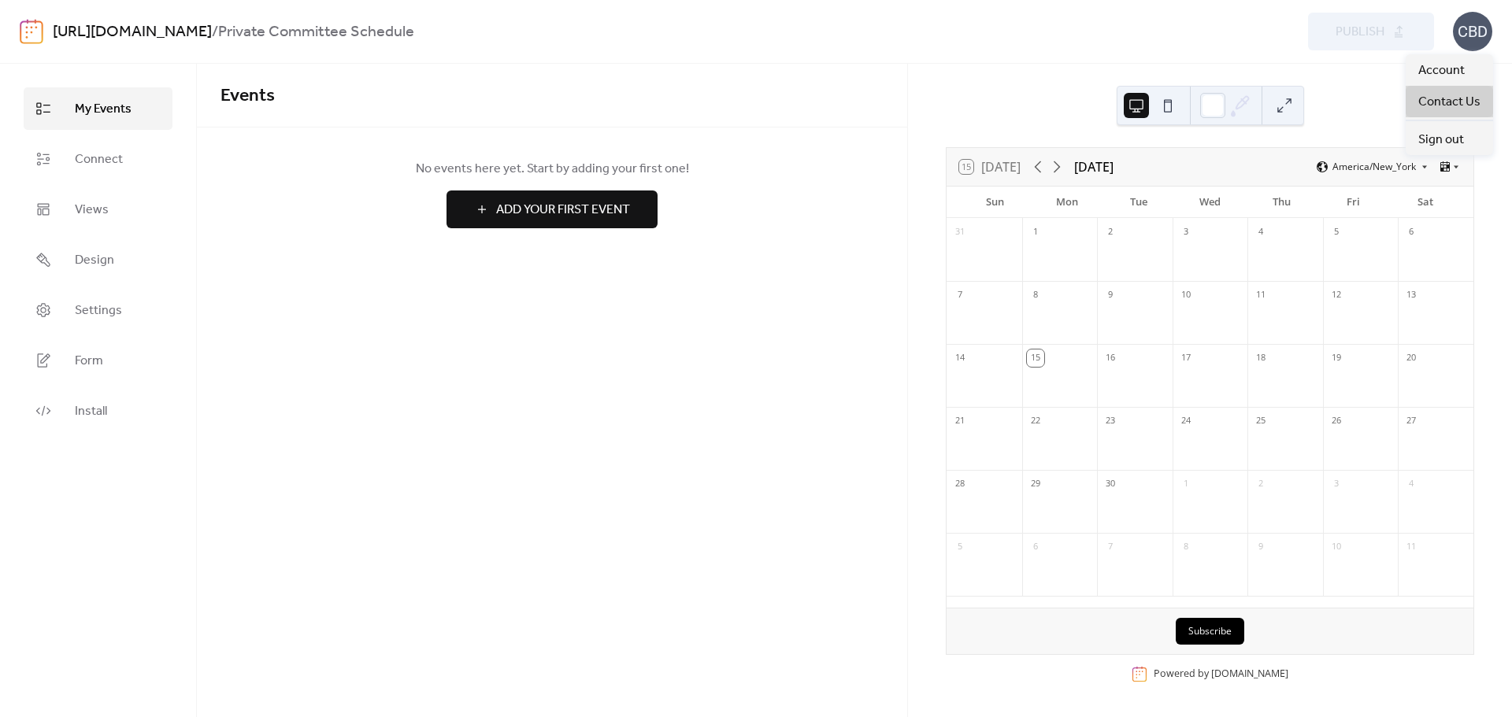 The width and height of the screenshot is (1512, 717). What do you see at coordinates (1411, 421) in the screenshot?
I see `div: 27` at bounding box center [1411, 421].